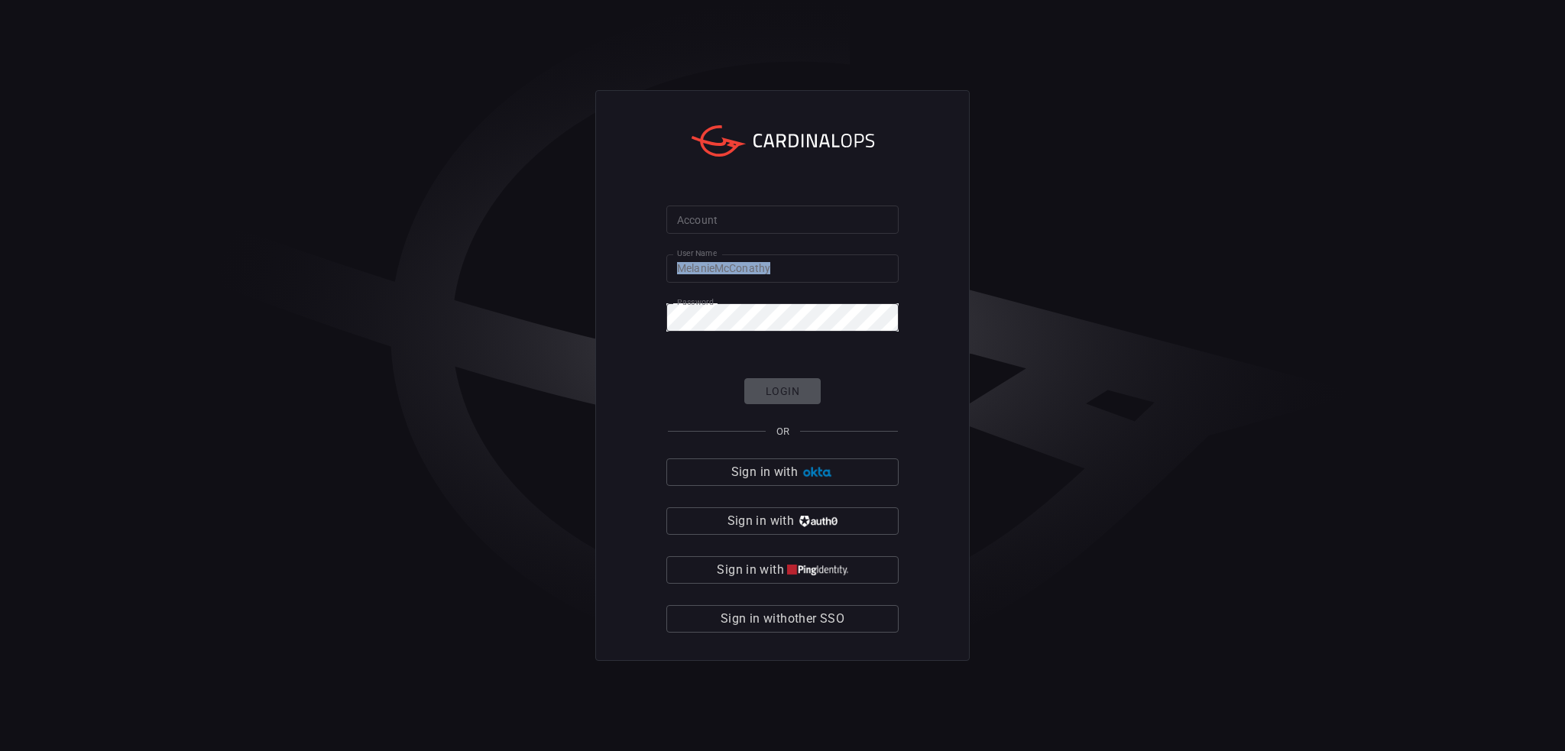 The width and height of the screenshot is (1565, 751). Describe the element at coordinates (817, 472) in the screenshot. I see `img: Ad5vKXme8s1CQAAAABJRU5ErkJggg==` at that location.